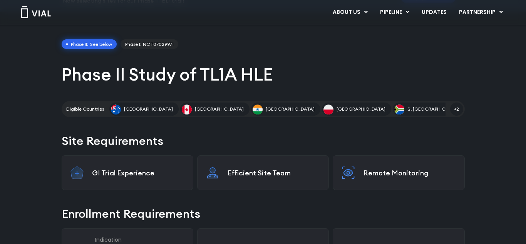 The image size is (526, 244). What do you see at coordinates (481, 12) in the screenshot?
I see `a: PARTNERSHIPMenu Toggle` at bounding box center [481, 12].